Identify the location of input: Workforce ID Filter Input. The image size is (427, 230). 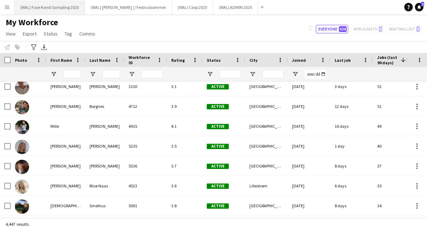
(152, 74).